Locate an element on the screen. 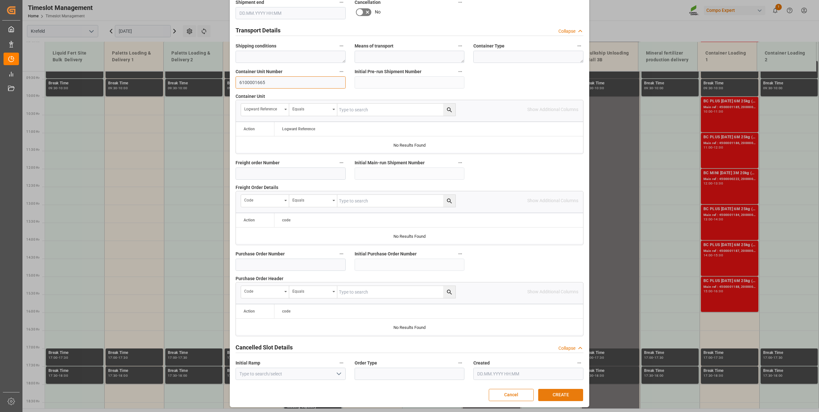  button: Purchase Order Number is located at coordinates (342, 254).